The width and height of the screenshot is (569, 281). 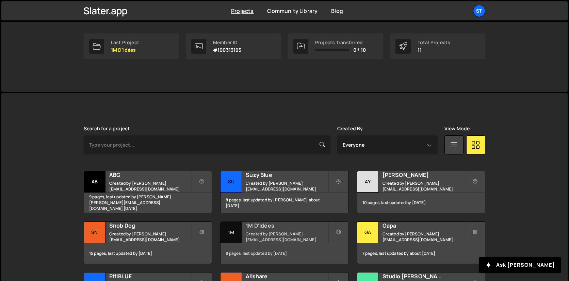 What do you see at coordinates (150, 226) in the screenshot?
I see `h2: Snob Dog` at bounding box center [150, 226].